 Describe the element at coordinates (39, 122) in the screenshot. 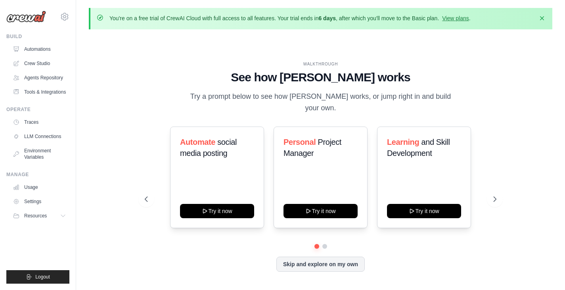

I see `a: Traces` at that location.